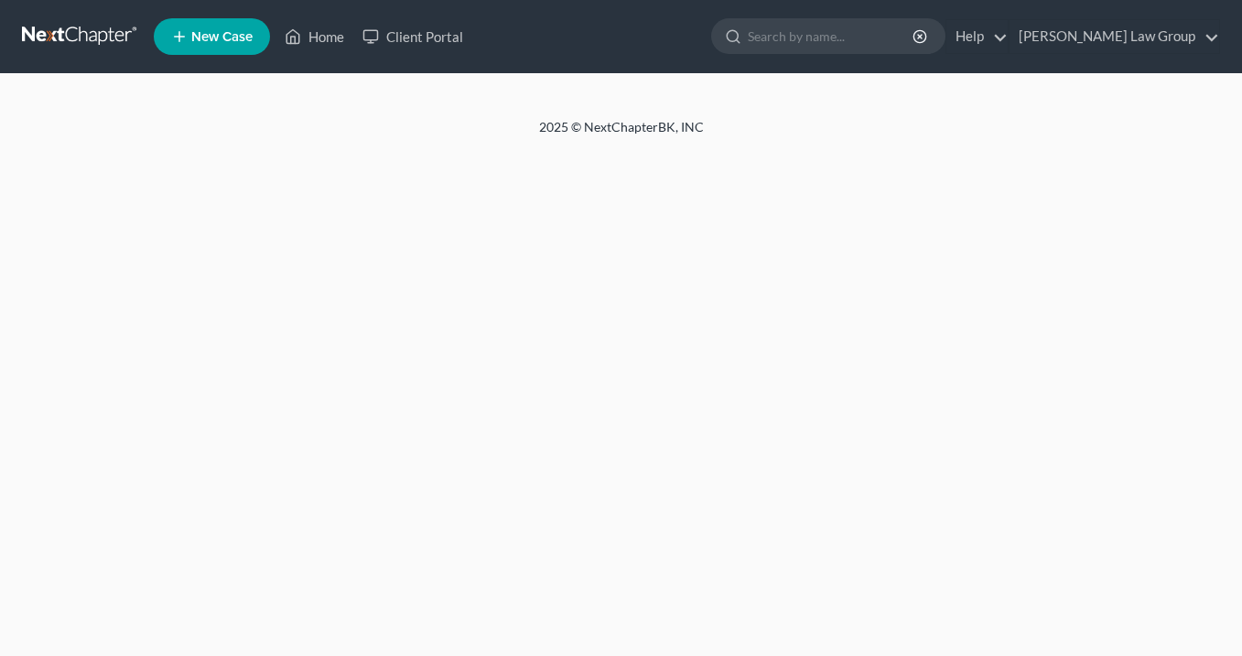  What do you see at coordinates (977, 37) in the screenshot?
I see `a: Help` at bounding box center [977, 37].